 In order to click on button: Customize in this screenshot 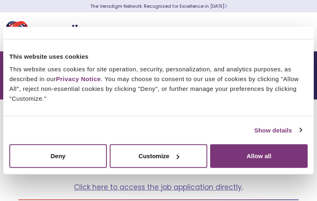, I will do `click(159, 156)`.